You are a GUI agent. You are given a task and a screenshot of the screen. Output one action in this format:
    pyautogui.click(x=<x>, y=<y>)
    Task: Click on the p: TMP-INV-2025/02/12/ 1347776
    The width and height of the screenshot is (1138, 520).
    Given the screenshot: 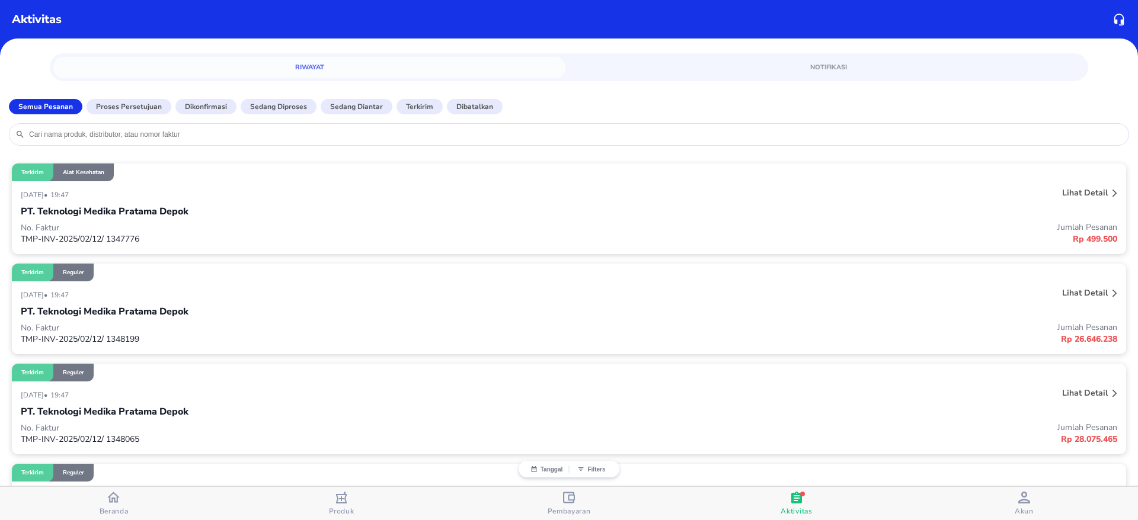 What is the action you would take?
    pyautogui.click(x=295, y=239)
    